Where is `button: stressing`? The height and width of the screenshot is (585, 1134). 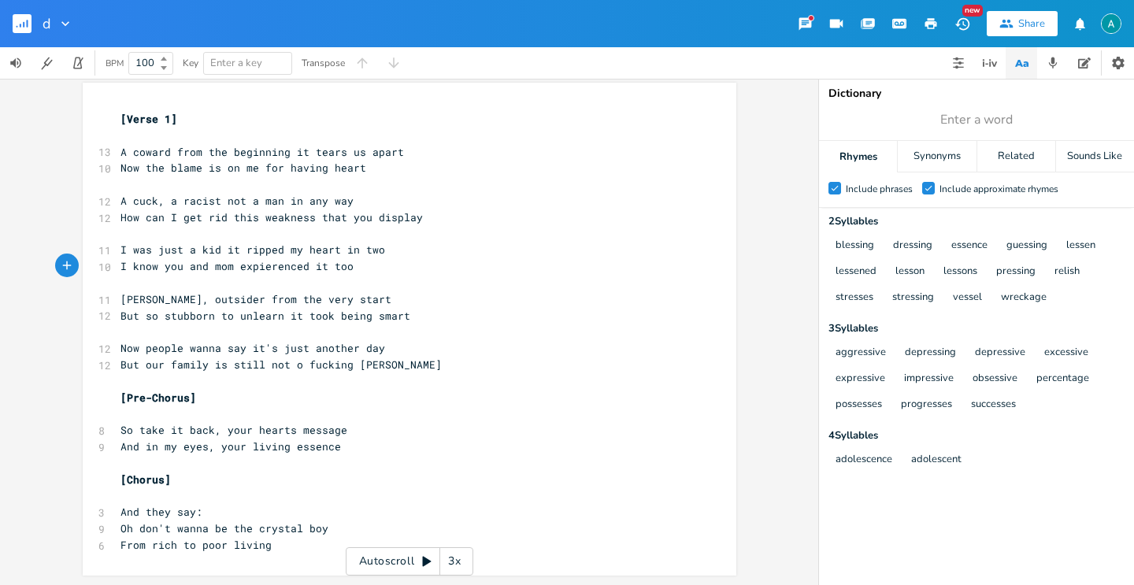 button: stressing is located at coordinates (913, 298).